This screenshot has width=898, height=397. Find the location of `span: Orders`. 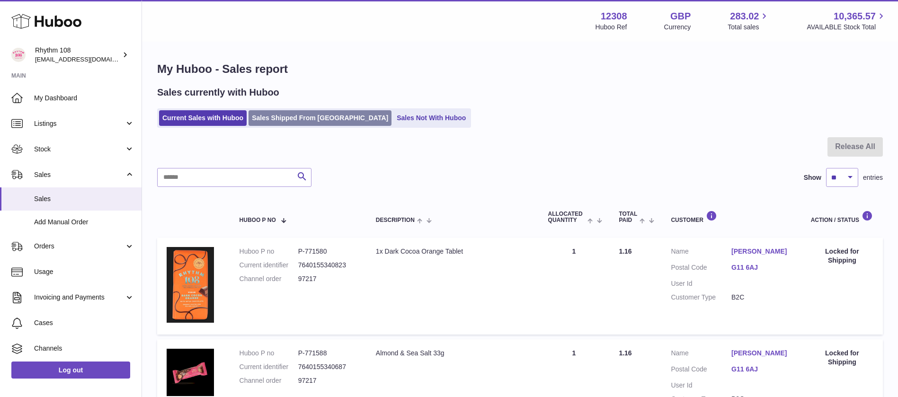

span: Orders is located at coordinates (79, 246).